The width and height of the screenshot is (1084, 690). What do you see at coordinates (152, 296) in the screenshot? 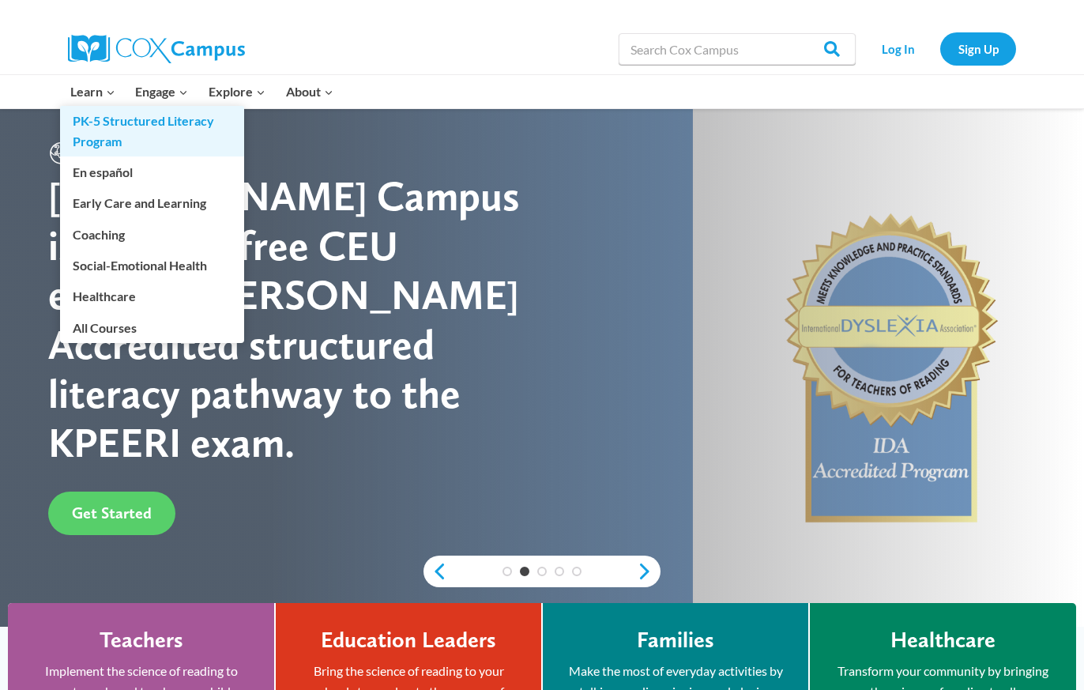
I see `a: Healthcare` at bounding box center [152, 296].